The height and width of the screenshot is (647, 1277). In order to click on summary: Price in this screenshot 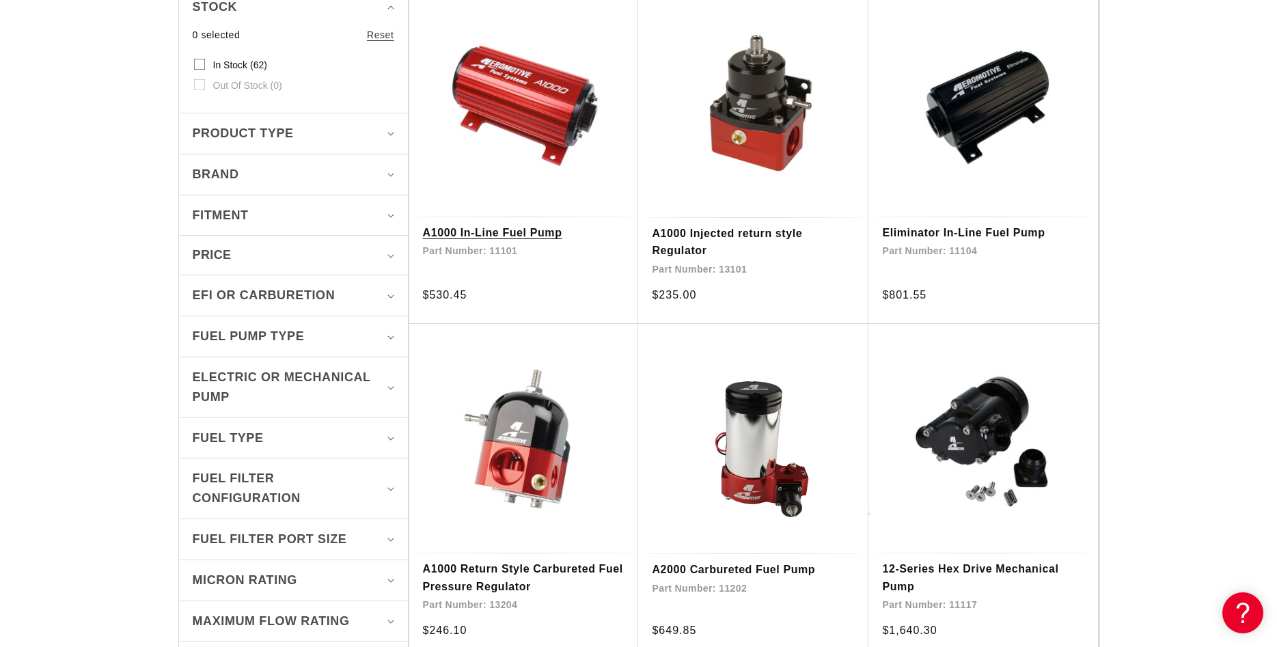, I will do `click(293, 255)`.